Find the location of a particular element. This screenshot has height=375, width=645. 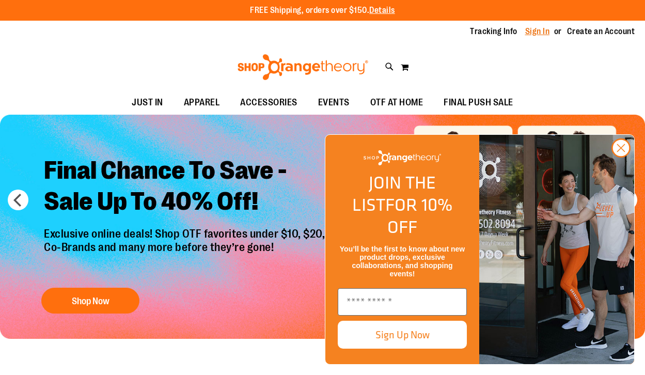

span: JOIN THE LIST is located at coordinates (394, 193).